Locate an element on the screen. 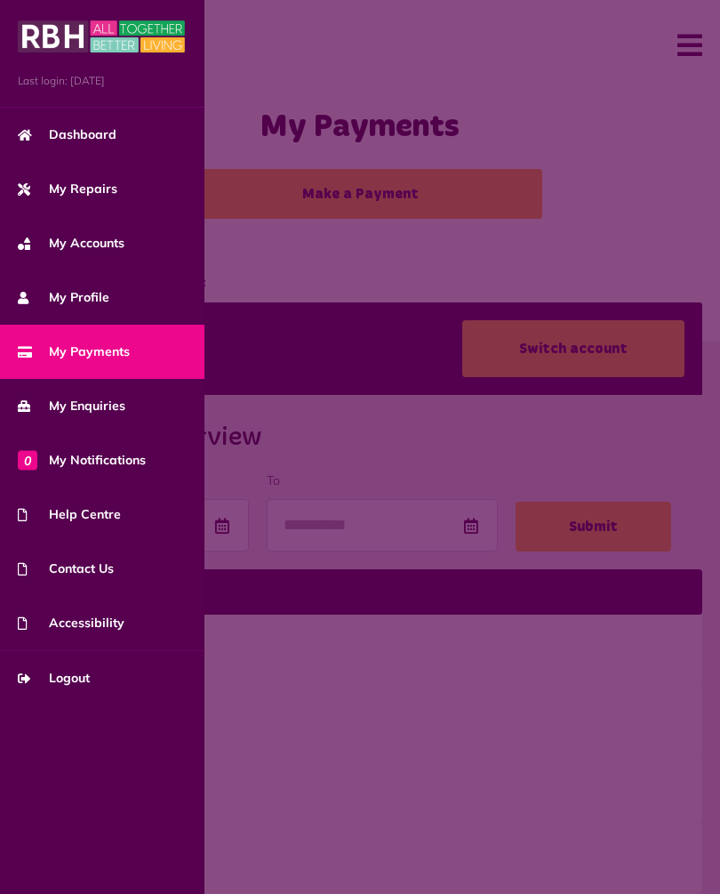  span: Contact Us is located at coordinates (66, 568).